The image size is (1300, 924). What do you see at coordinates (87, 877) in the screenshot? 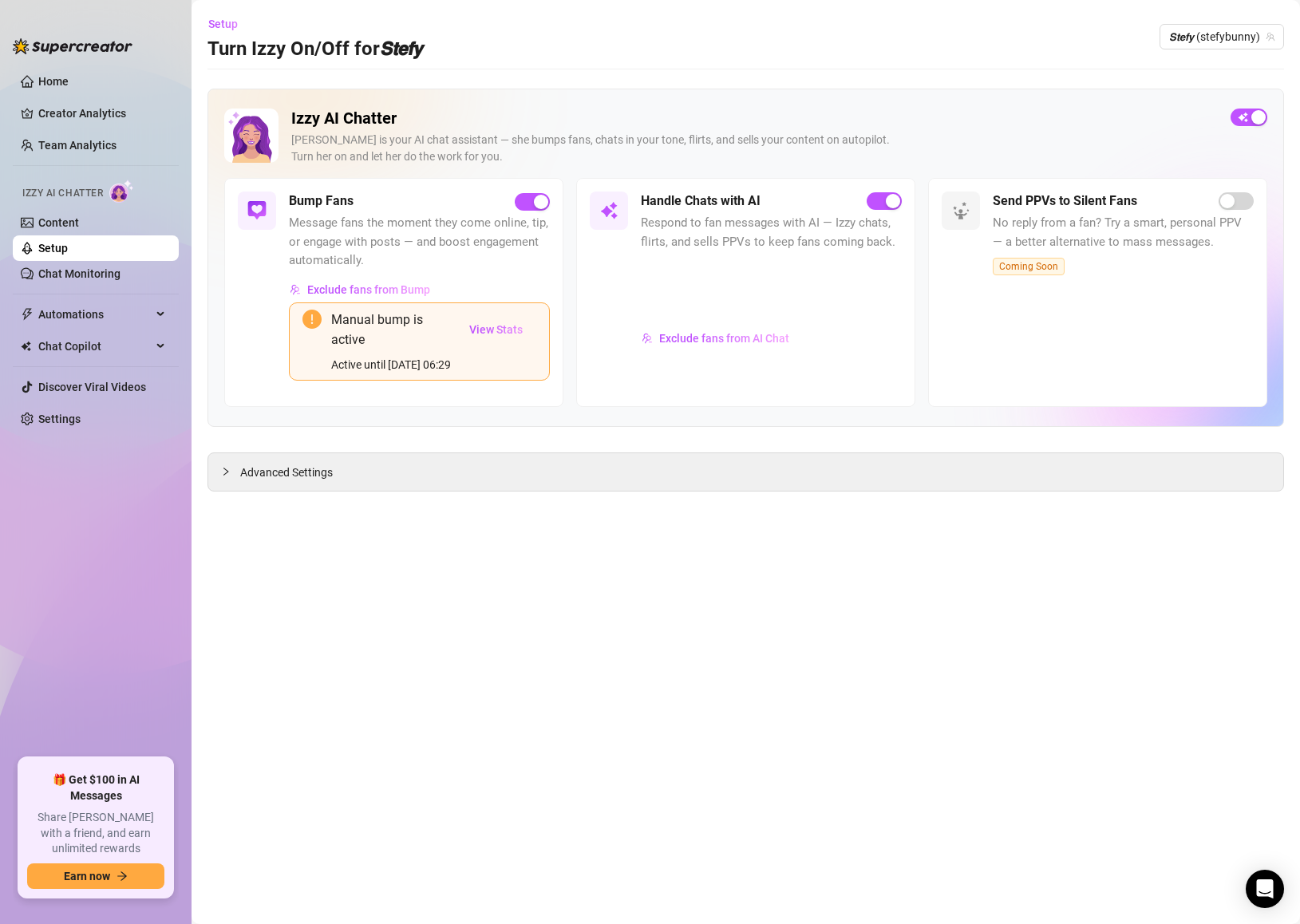
I see `span: Earn now` at bounding box center [87, 877].